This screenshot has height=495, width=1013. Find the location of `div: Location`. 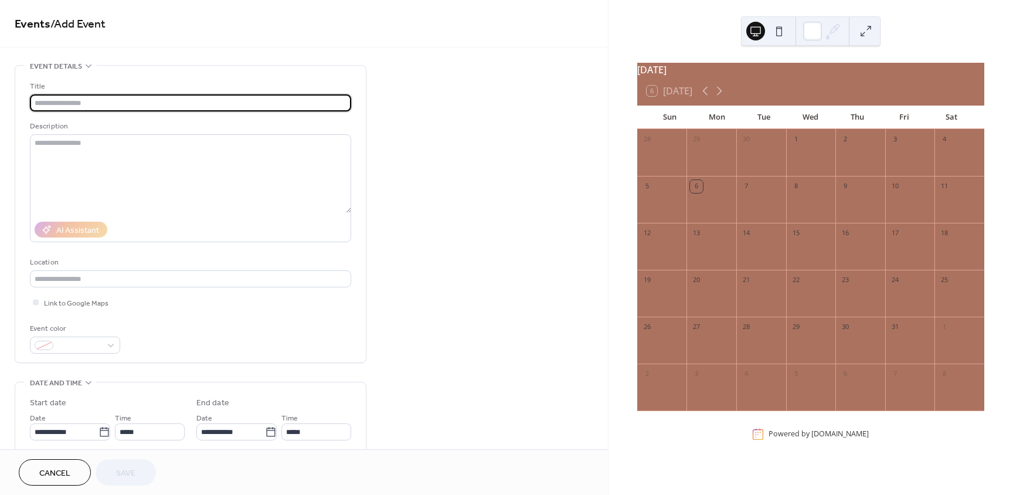

div: Location is located at coordinates (189, 262).